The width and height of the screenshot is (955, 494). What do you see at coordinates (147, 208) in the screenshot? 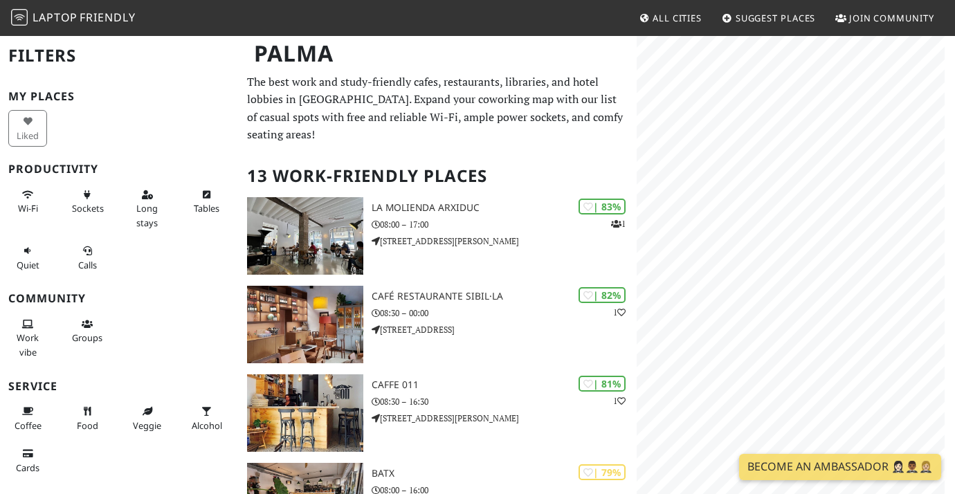
I see `button: Long stays` at bounding box center [147, 208].